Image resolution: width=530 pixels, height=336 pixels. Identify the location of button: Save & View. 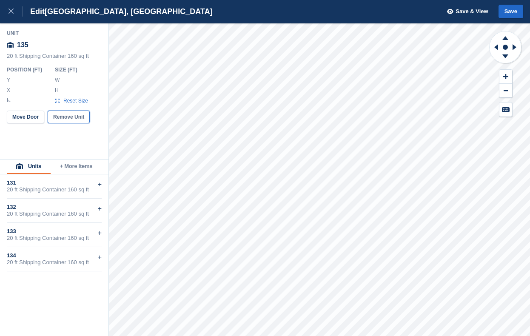
(466, 11).